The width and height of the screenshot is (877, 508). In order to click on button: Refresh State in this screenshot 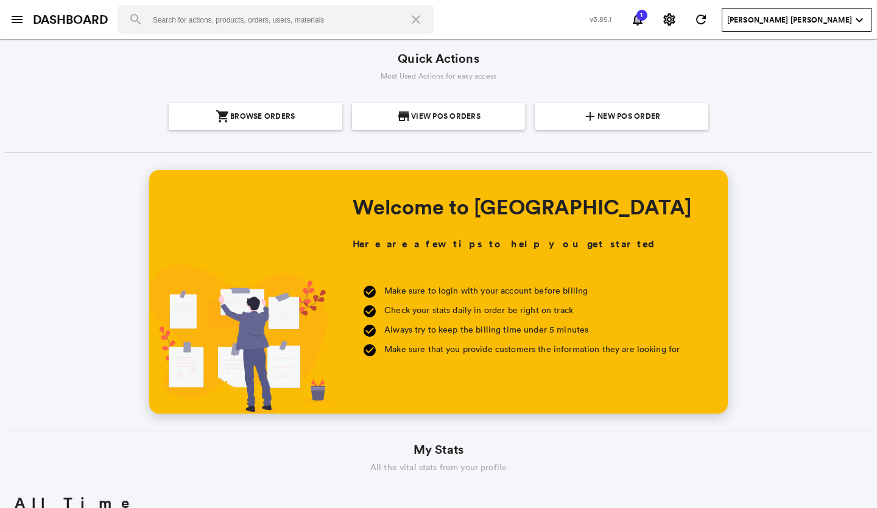, I will do `click(701, 19)`.